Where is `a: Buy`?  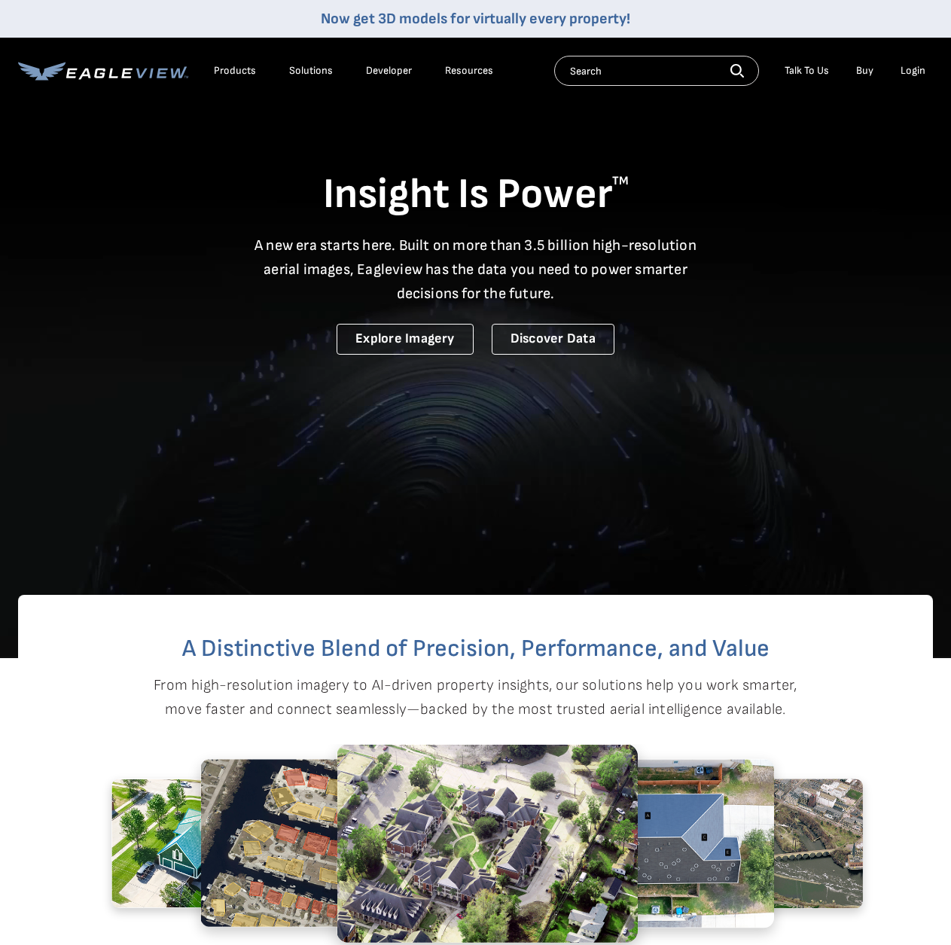 a: Buy is located at coordinates (864, 71).